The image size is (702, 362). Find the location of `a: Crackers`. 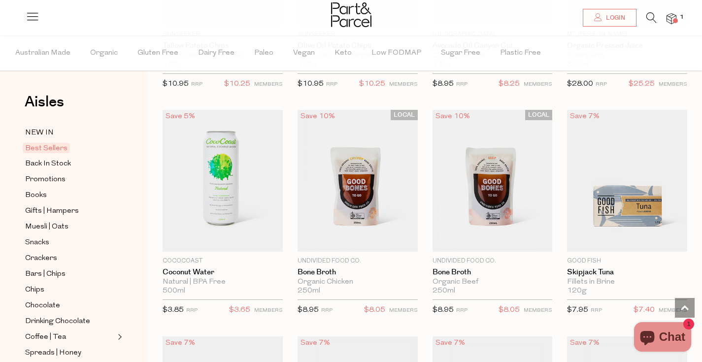

a: Crackers is located at coordinates (70, 258).